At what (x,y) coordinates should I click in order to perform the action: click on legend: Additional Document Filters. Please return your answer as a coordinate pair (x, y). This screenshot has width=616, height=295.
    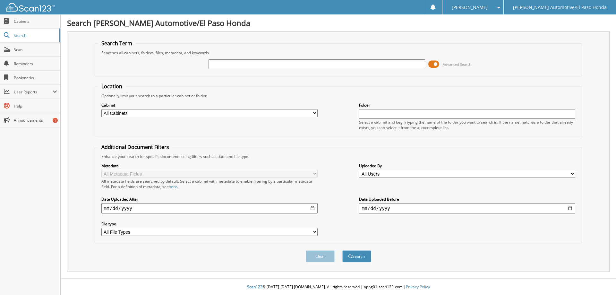
    Looking at the image, I should click on (135, 147).